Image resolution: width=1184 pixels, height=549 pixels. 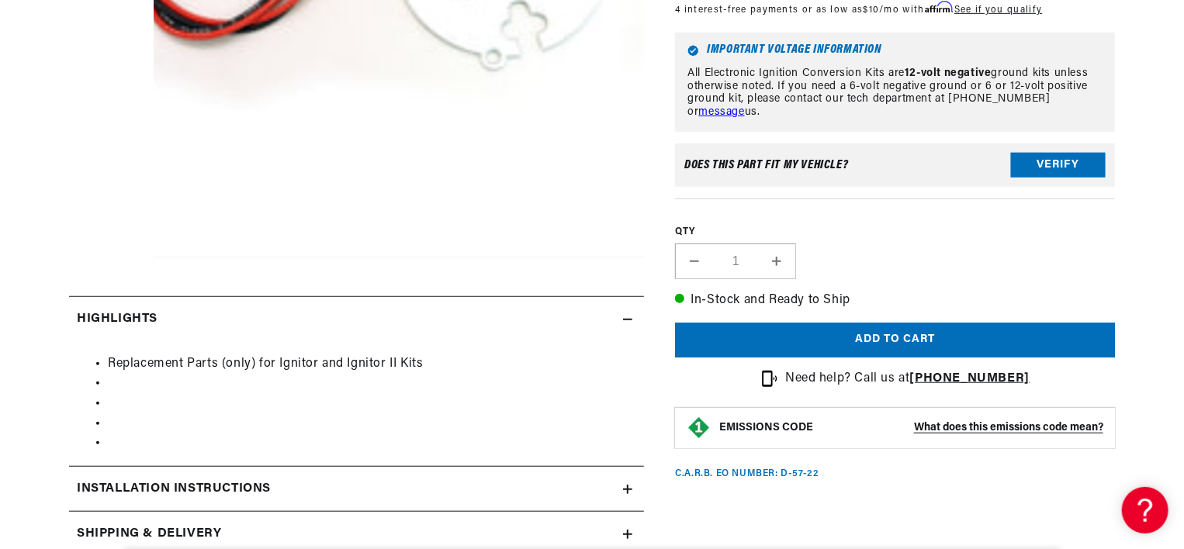 What do you see at coordinates (117, 320) in the screenshot?
I see `h2: Highlights` at bounding box center [117, 320].